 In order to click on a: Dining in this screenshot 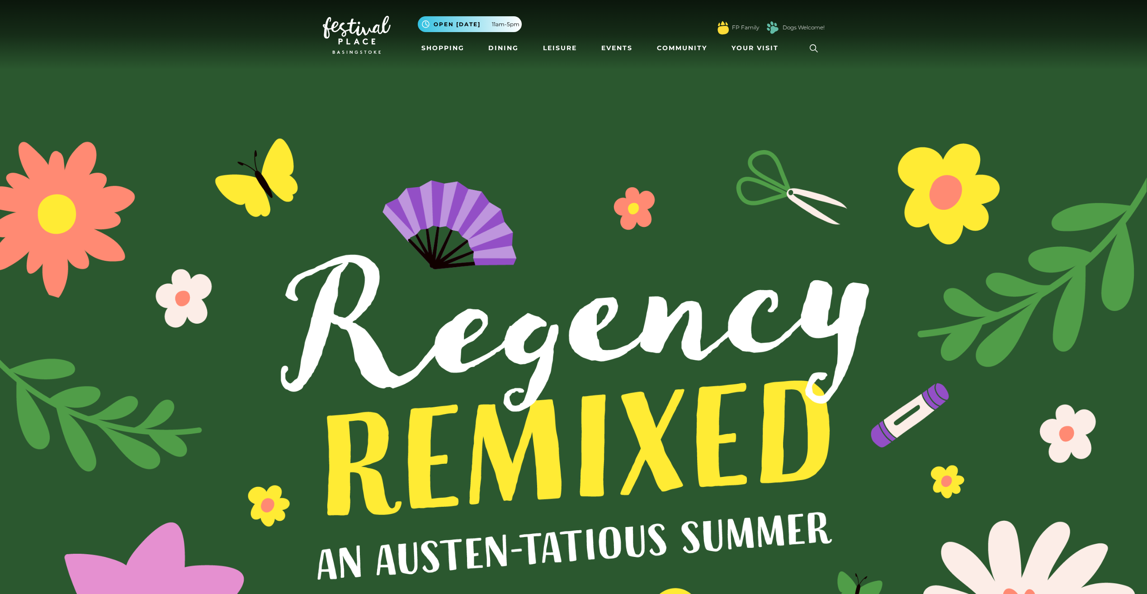, I will do `click(503, 48)`.